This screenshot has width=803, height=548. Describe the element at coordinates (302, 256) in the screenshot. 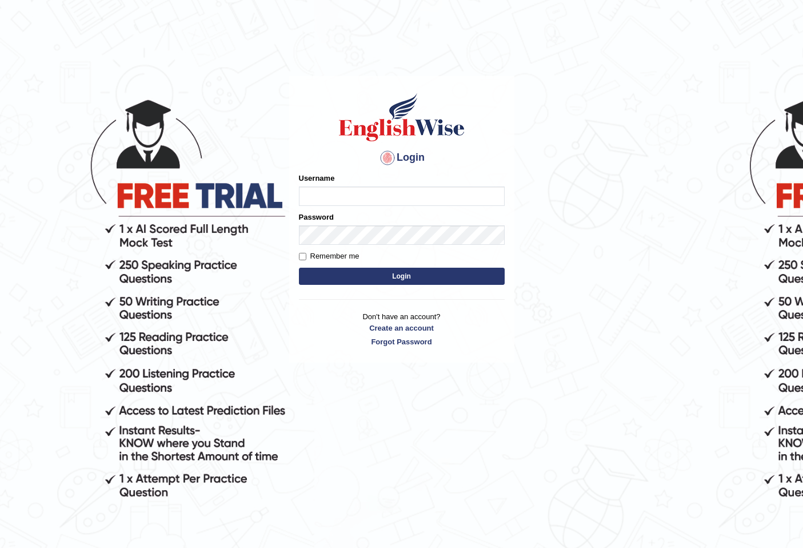

I see `input: Remember me` at that location.